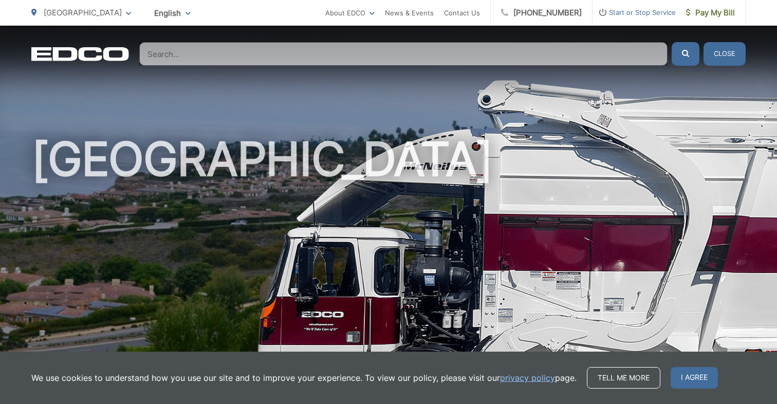 The height and width of the screenshot is (404, 777). Describe the element at coordinates (403, 54) in the screenshot. I see `input: Search` at that location.